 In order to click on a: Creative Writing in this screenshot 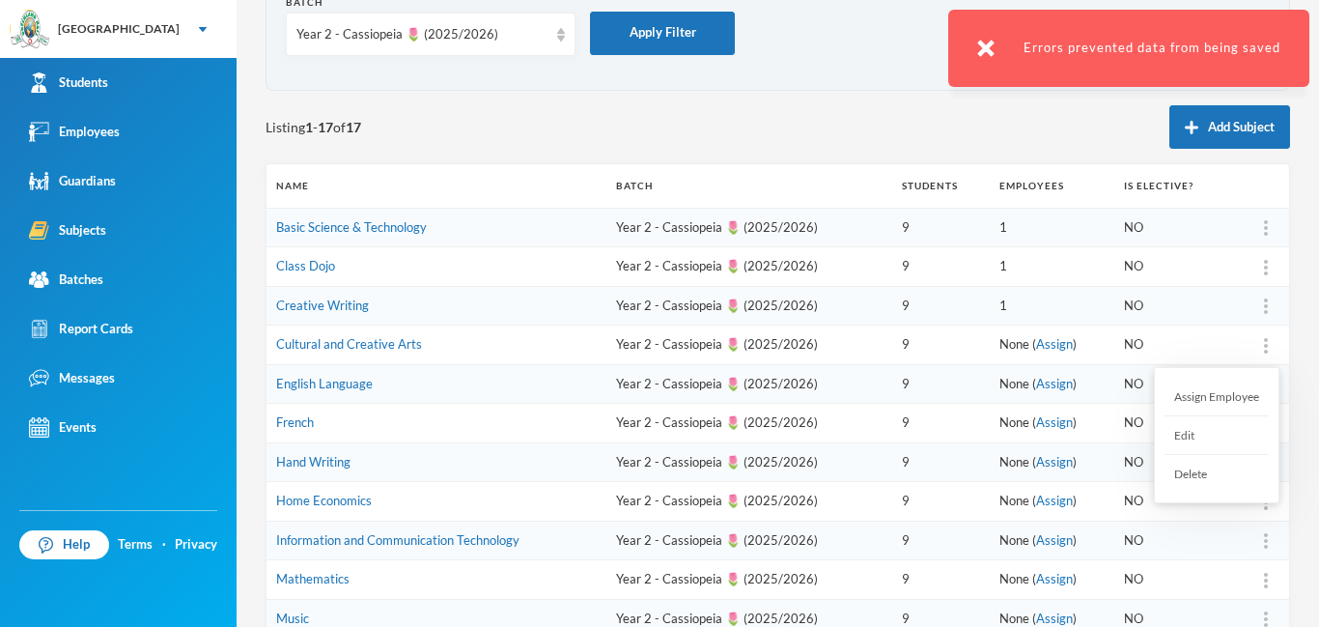, I will do `click(323, 305)`.